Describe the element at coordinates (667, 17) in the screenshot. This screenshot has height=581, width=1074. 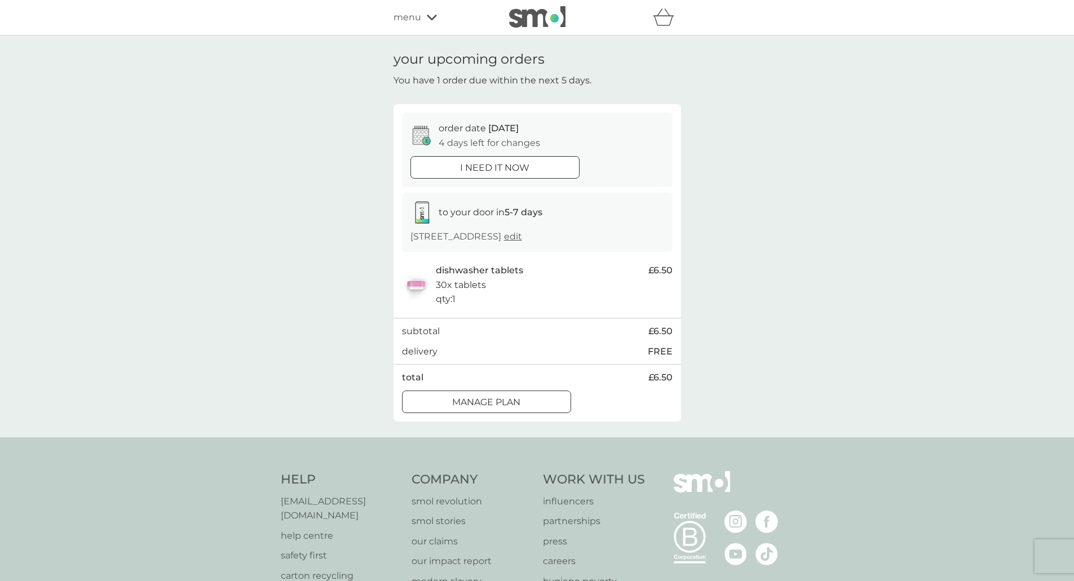
I see `div: basket` at that location.